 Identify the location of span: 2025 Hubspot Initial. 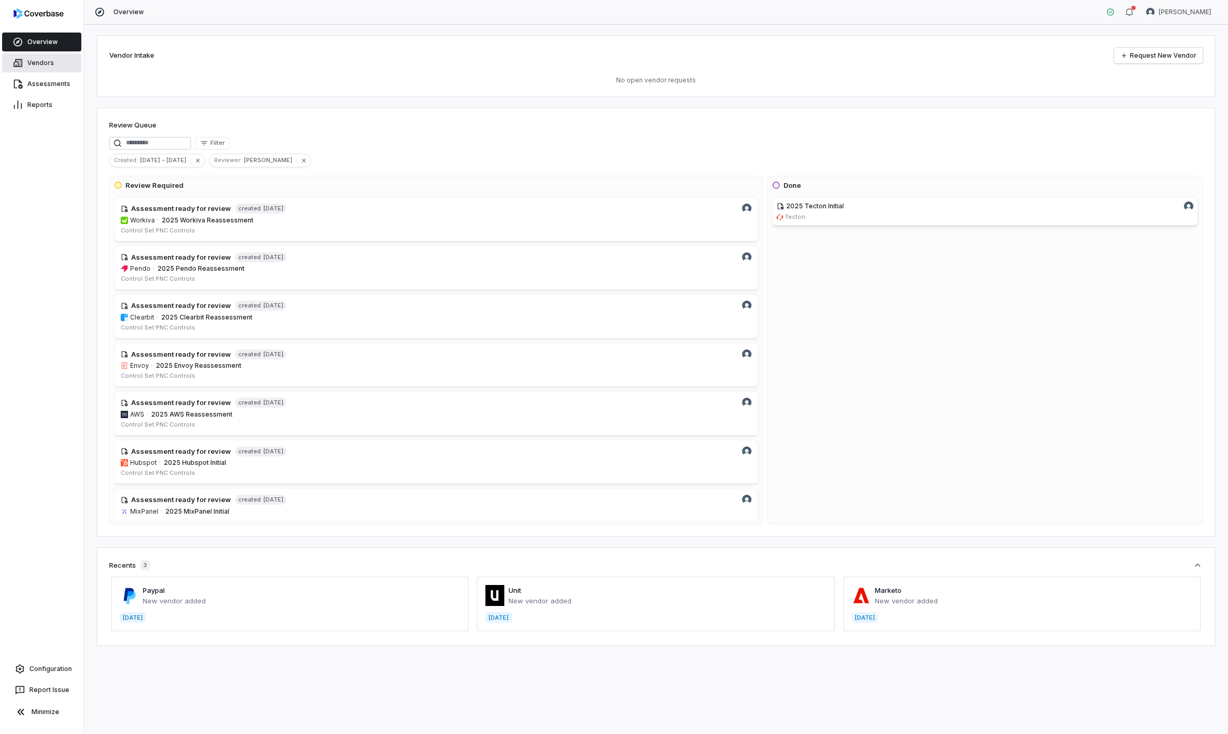
(195, 462).